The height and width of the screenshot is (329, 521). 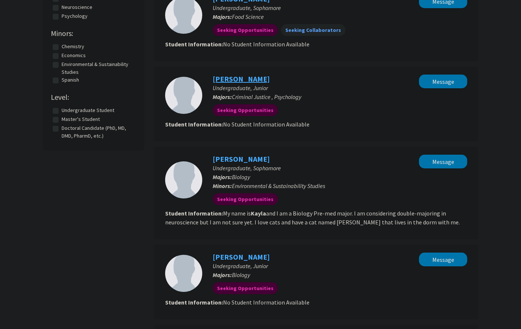 I want to click on button: Message Kayla Pasto, so click(x=443, y=260).